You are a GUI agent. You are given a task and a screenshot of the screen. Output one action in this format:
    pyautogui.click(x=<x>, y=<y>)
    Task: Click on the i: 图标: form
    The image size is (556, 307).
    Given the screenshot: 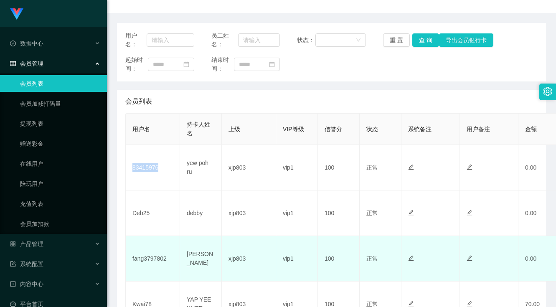 What is the action you would take?
    pyautogui.click(x=13, y=264)
    